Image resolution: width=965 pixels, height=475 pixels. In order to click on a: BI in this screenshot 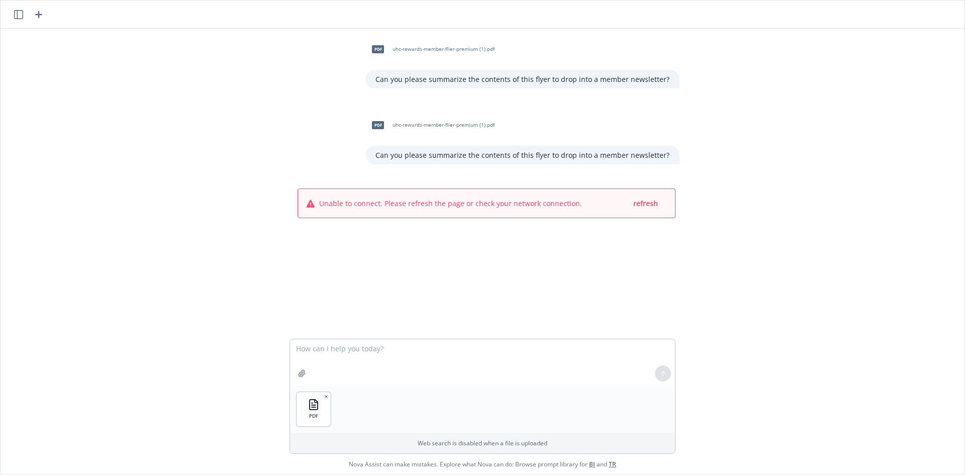, I will do `click(592, 464)`.